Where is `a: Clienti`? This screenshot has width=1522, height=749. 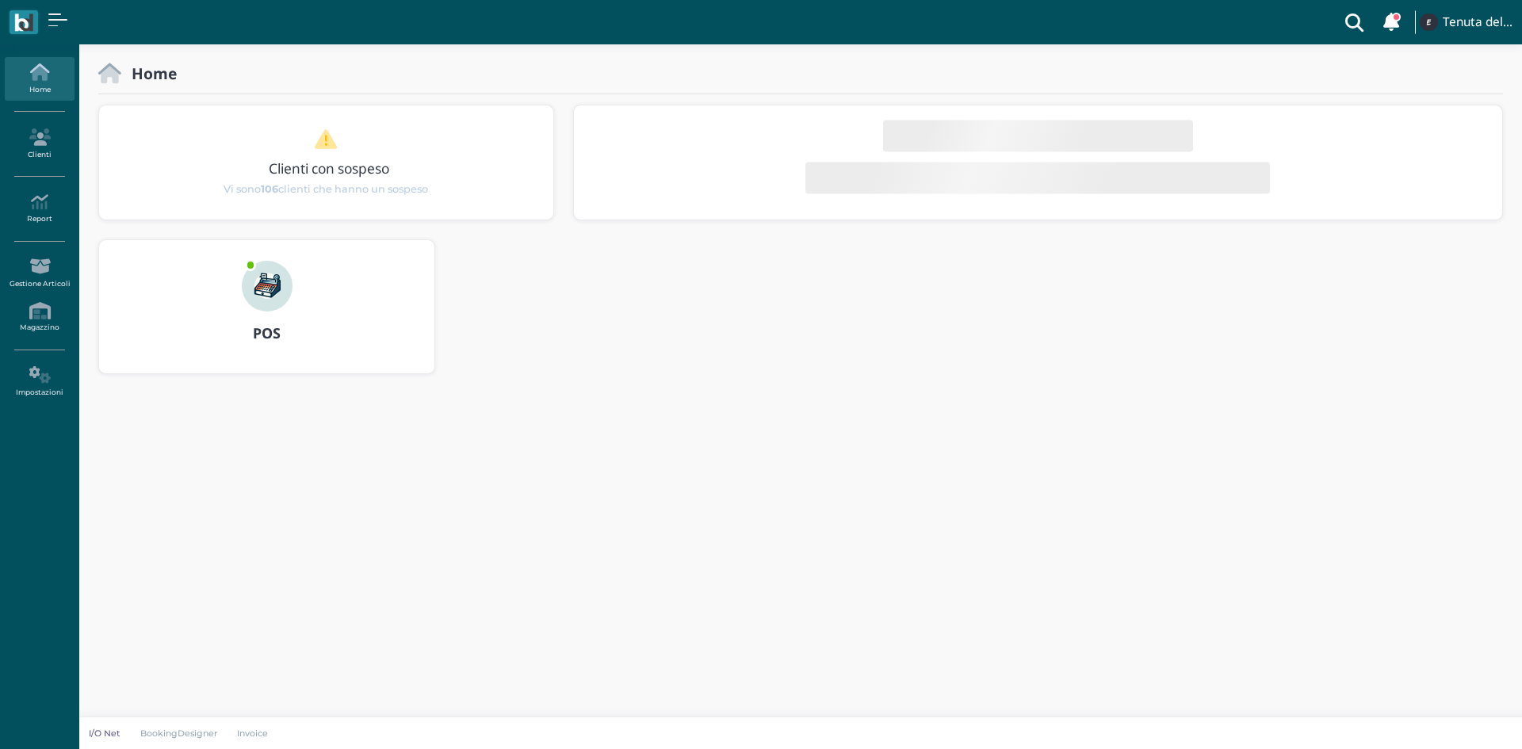
a: Clienti is located at coordinates (39, 143).